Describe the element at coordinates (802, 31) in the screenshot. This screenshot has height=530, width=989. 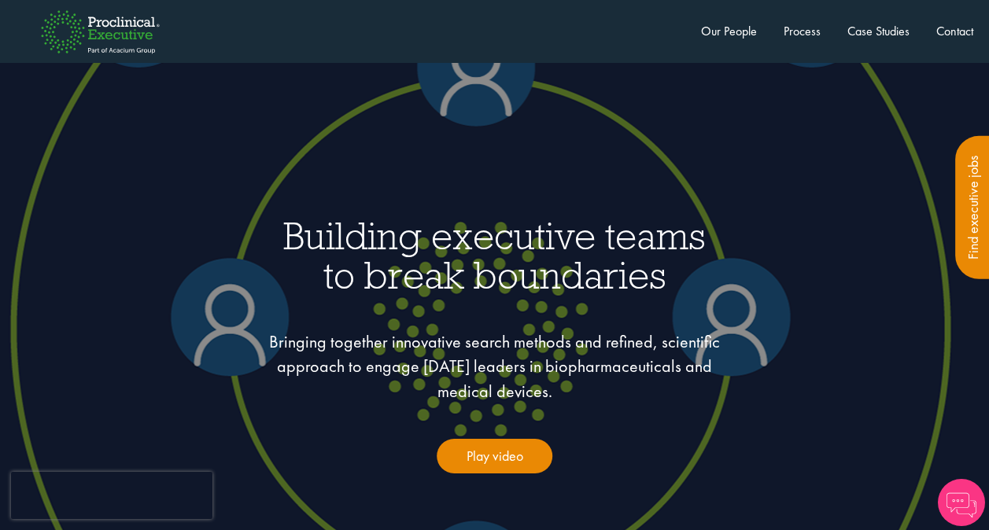
I see `a: Process` at that location.